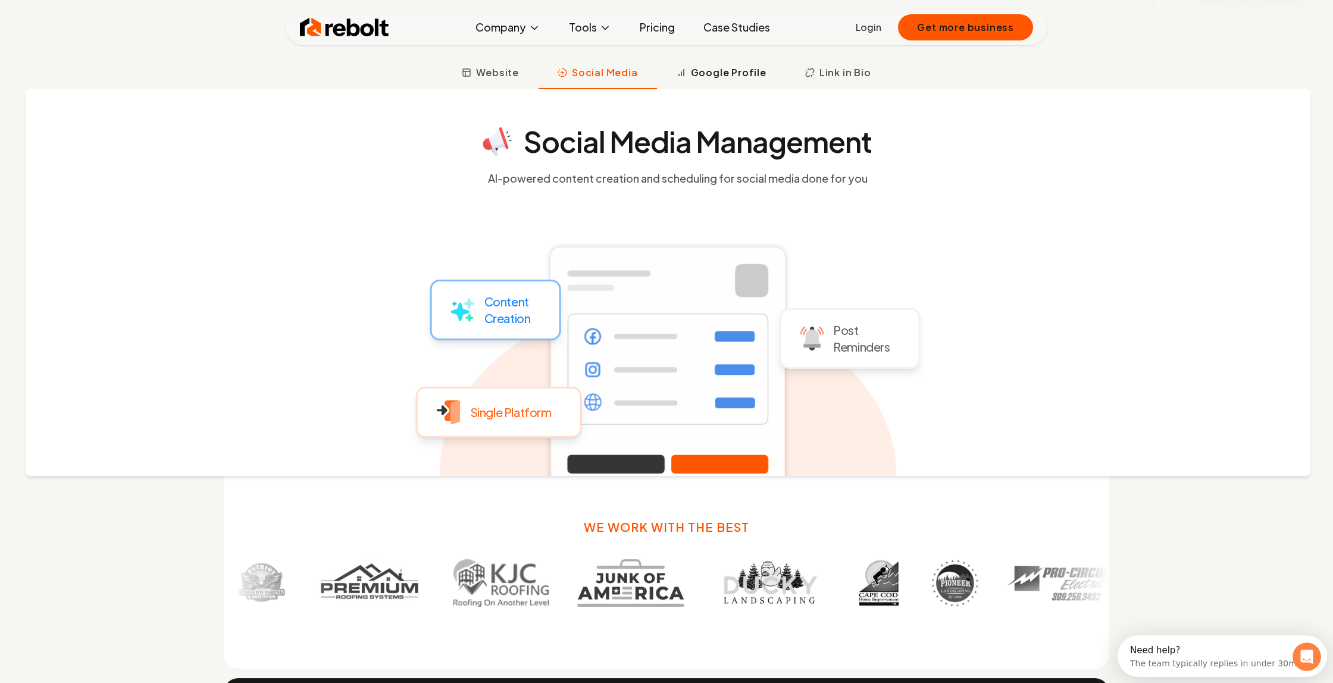 This screenshot has height=683, width=1333. Describe the element at coordinates (868, 27) in the screenshot. I see `a: Login` at that location.